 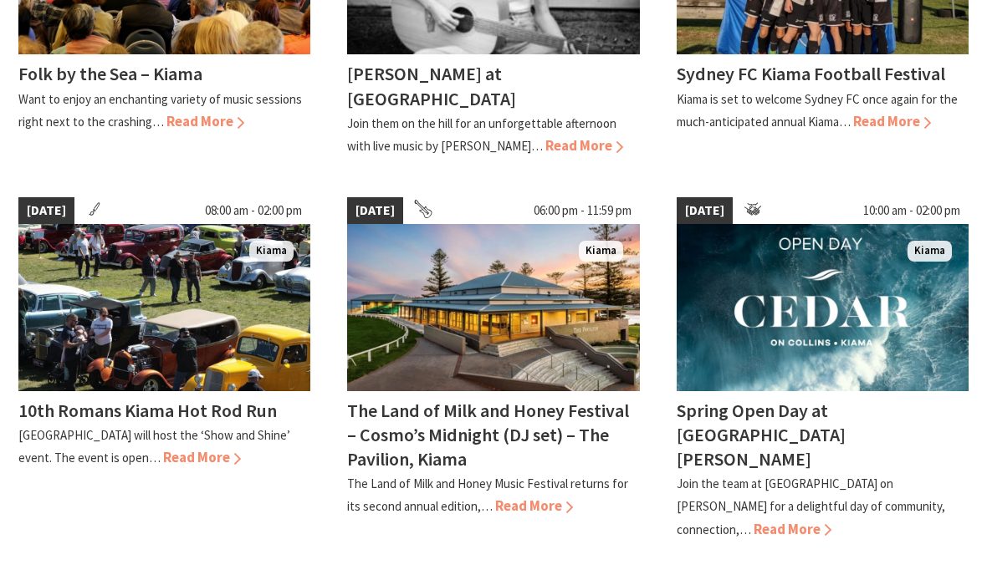 I want to click on p: Want to enjoy an enchanting variety of music sessions right next to the crashing…, so click(x=160, y=110).